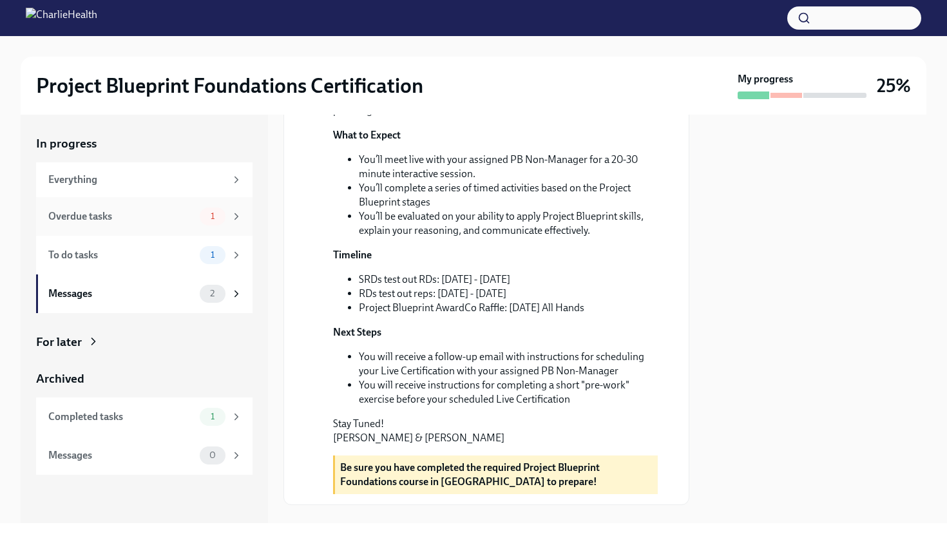 Image resolution: width=947 pixels, height=536 pixels. Describe the element at coordinates (144, 379) in the screenshot. I see `a: Archived` at that location.